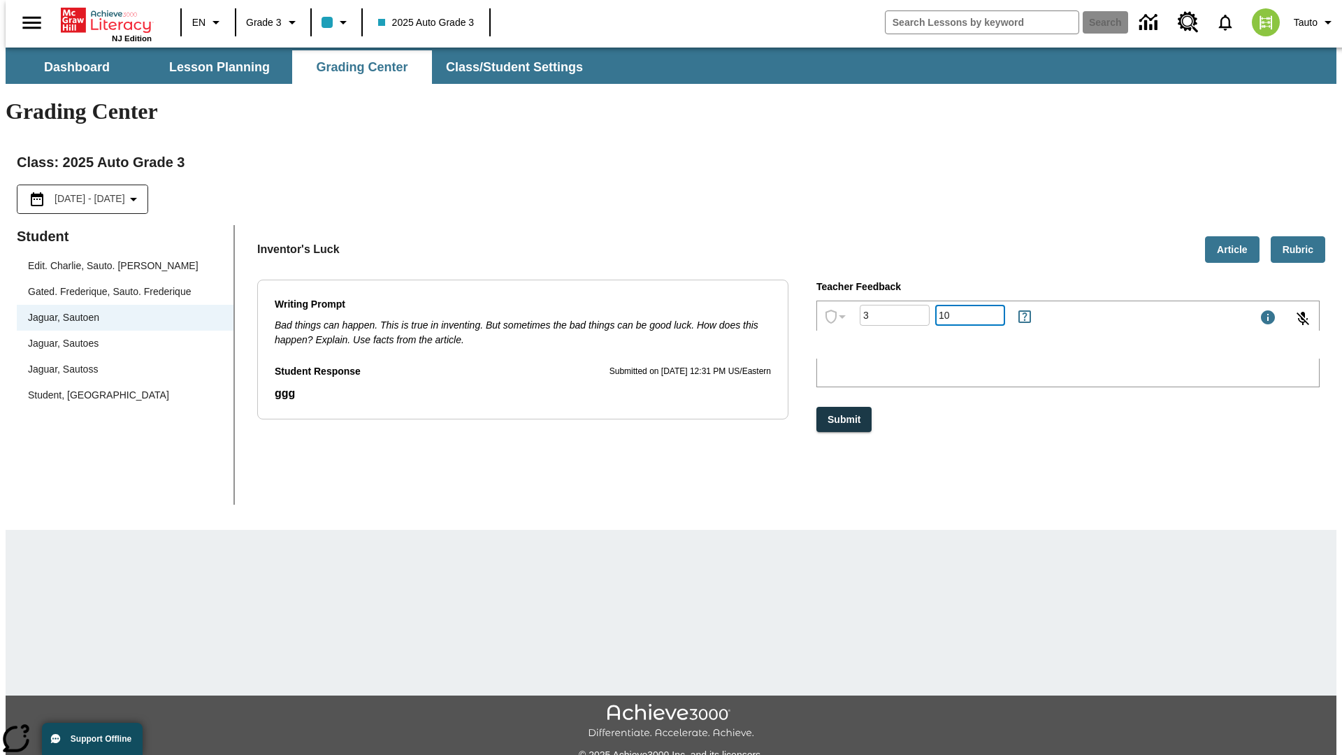 The width and height of the screenshot is (1342, 755). What do you see at coordinates (31, 22) in the screenshot?
I see `button: Open side menu` at bounding box center [31, 22].